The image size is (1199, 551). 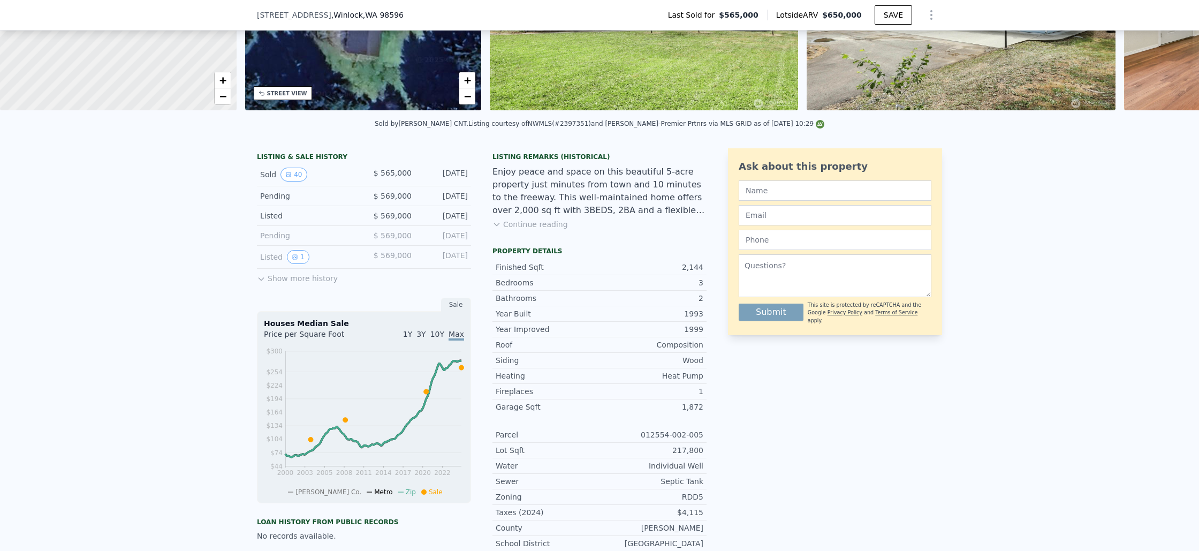 What do you see at coordinates (364, 536) in the screenshot?
I see `div: No records available.` at bounding box center [364, 536].